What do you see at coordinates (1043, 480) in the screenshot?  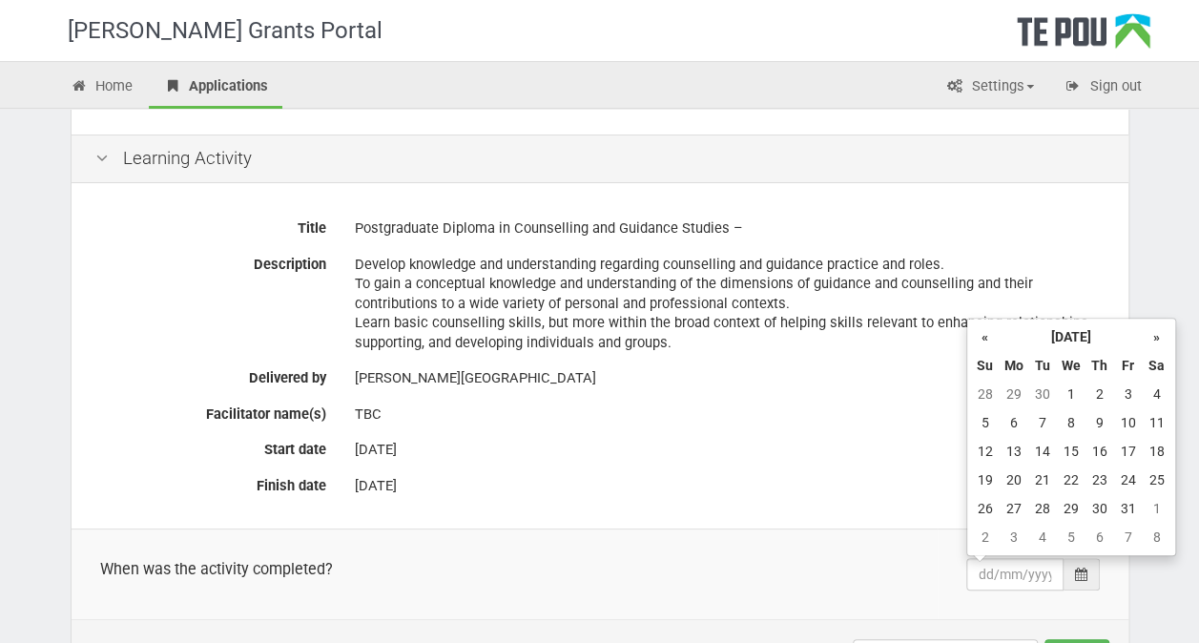 I see `td: 21` at bounding box center [1043, 480].